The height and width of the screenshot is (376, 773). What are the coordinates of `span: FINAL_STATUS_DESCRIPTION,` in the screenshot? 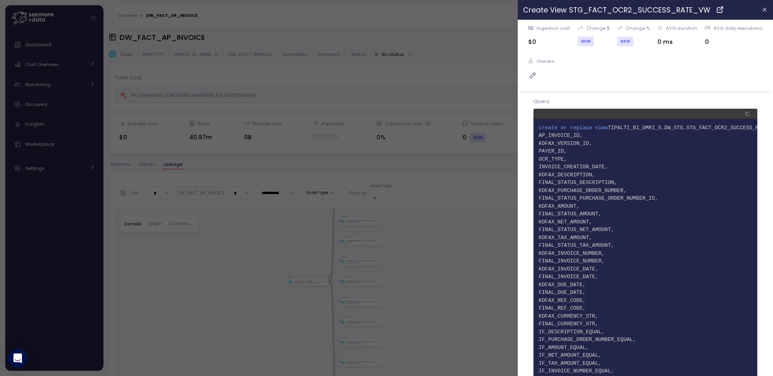 It's located at (645, 183).